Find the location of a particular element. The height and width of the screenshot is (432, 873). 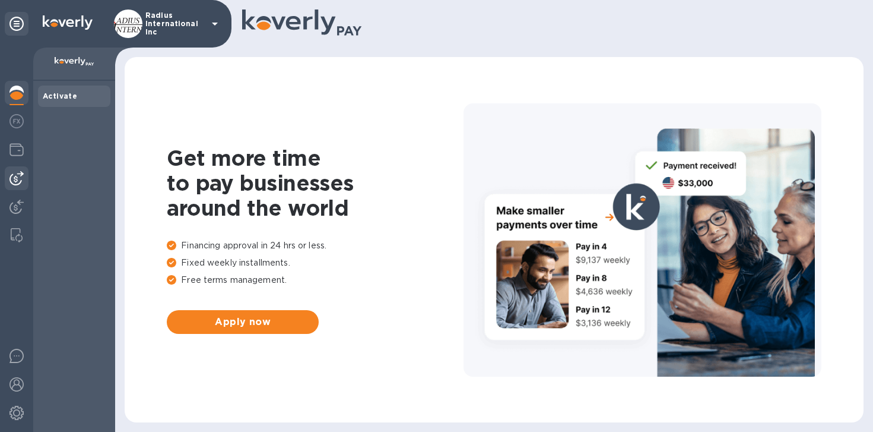

div: Unpin categories is located at coordinates (17, 24).